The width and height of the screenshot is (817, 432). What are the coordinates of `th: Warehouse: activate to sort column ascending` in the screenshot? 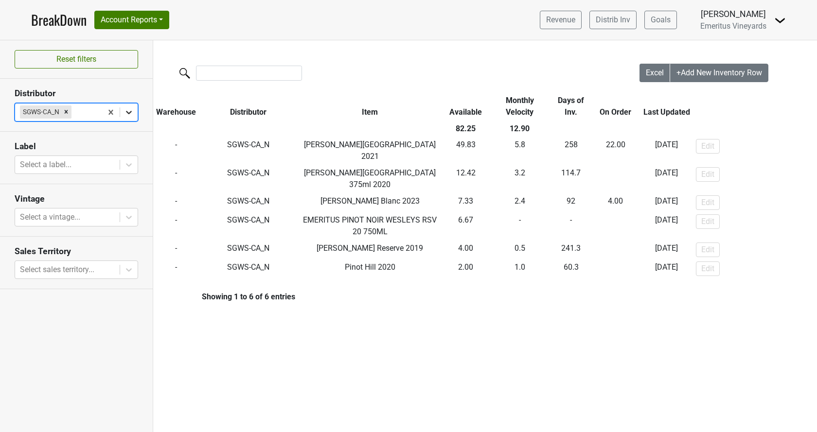 It's located at (176, 106).